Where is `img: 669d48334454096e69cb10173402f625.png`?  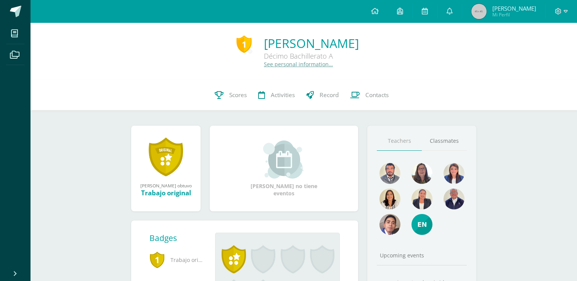
img: 669d48334454096e69cb10173402f625.png is located at coordinates (389, 224).